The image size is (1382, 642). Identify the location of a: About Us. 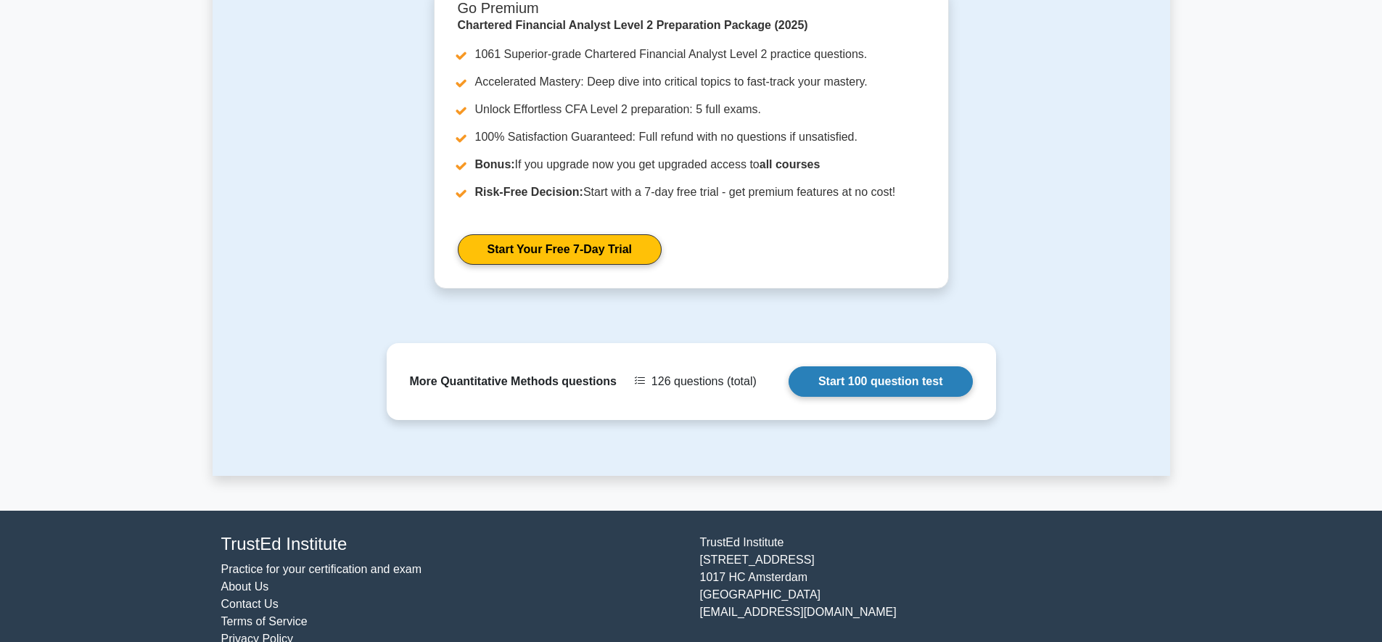
(245, 586).